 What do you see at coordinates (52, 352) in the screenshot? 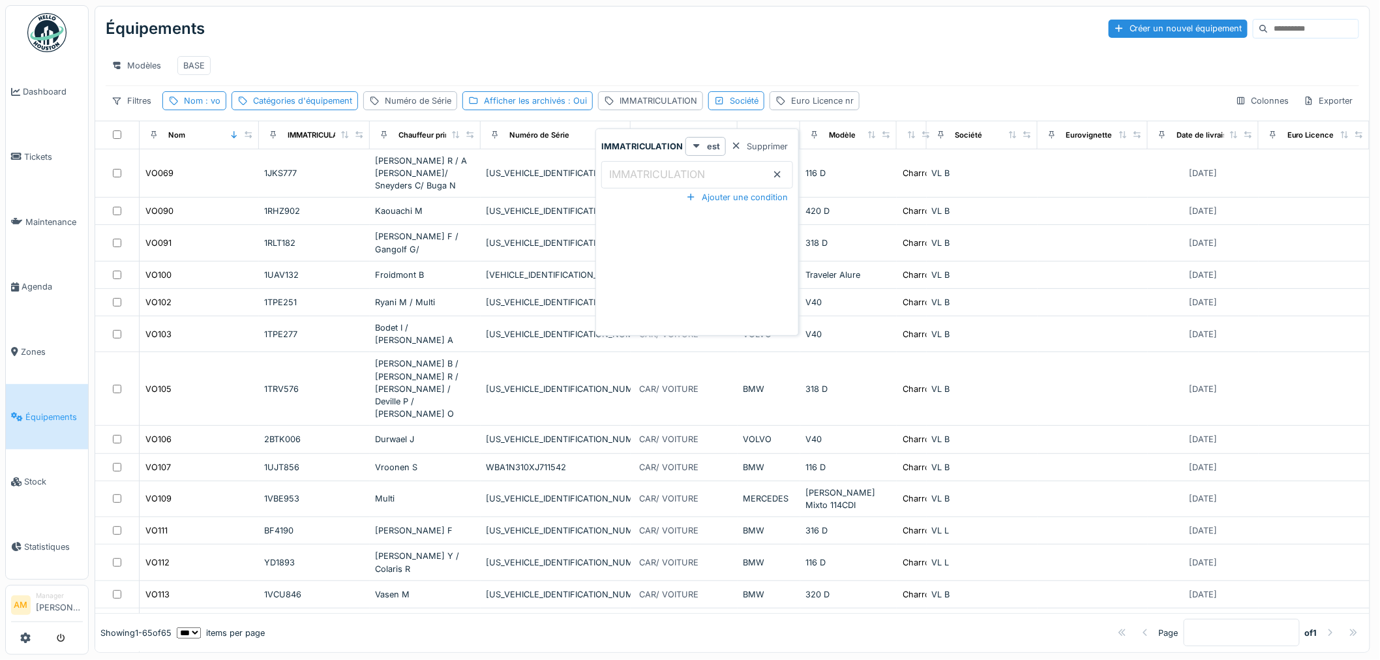
I see `span: Zones` at bounding box center [52, 352].